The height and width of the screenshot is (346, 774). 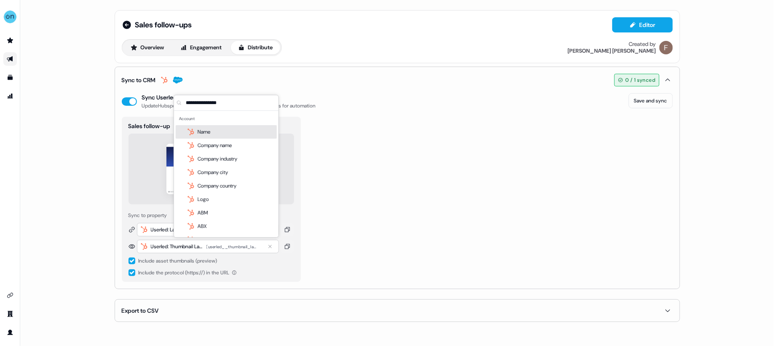 I want to click on a: Go to profile, so click(x=10, y=333).